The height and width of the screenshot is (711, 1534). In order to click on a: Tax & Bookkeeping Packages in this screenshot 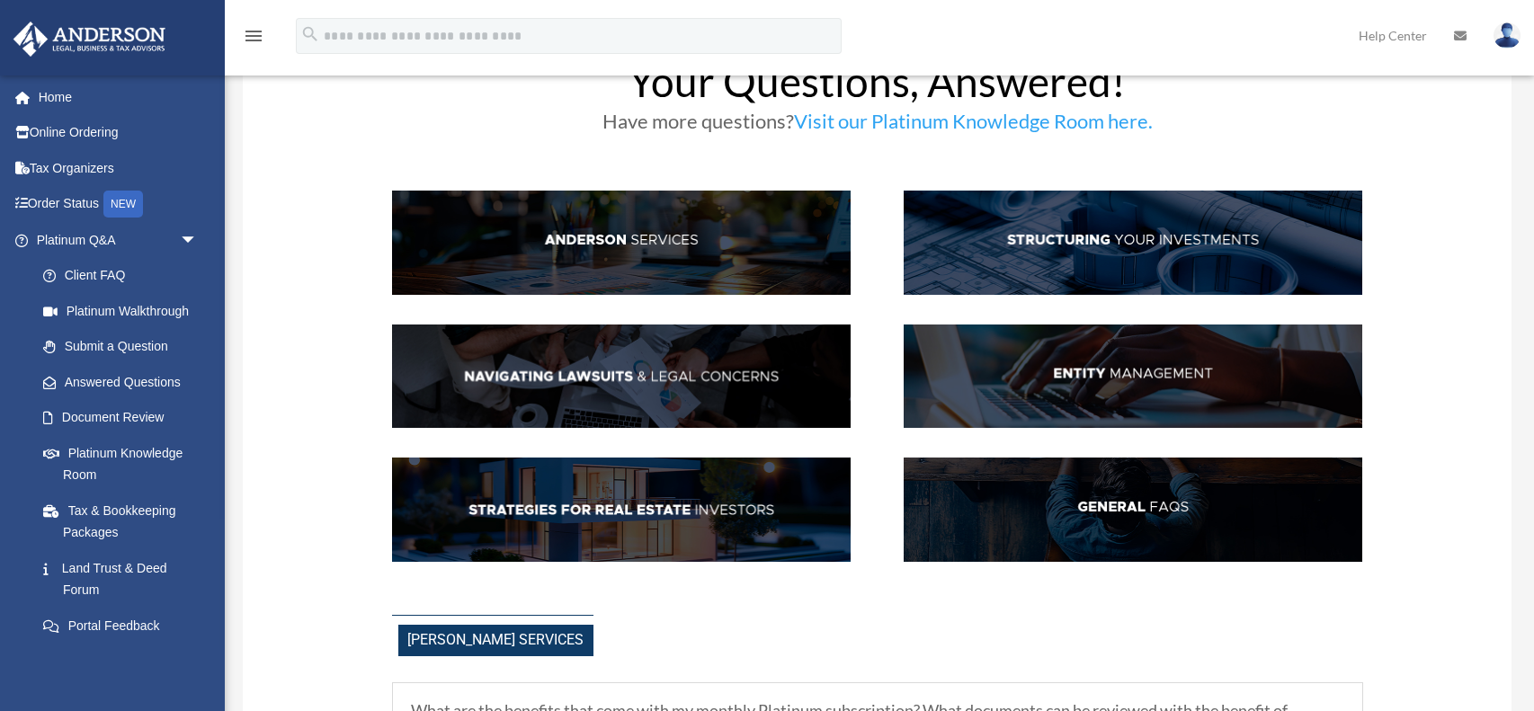, I will do `click(125, 522)`.